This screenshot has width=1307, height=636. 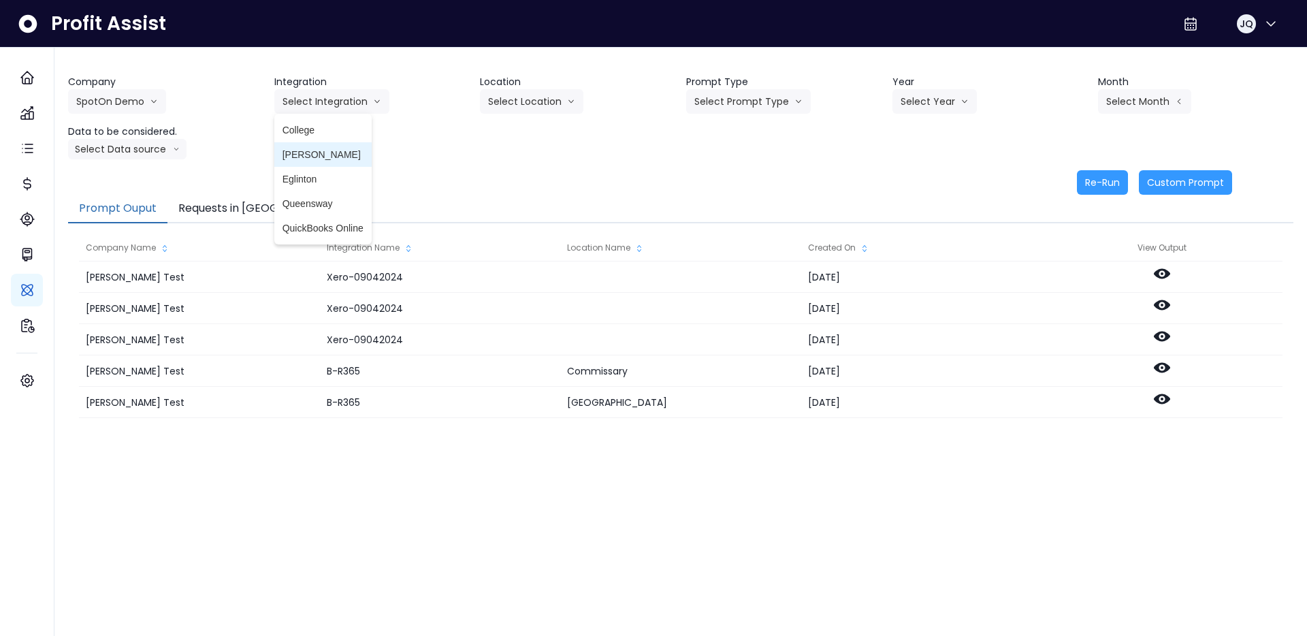 What do you see at coordinates (165, 82) in the screenshot?
I see `header: Company` at bounding box center [165, 82].